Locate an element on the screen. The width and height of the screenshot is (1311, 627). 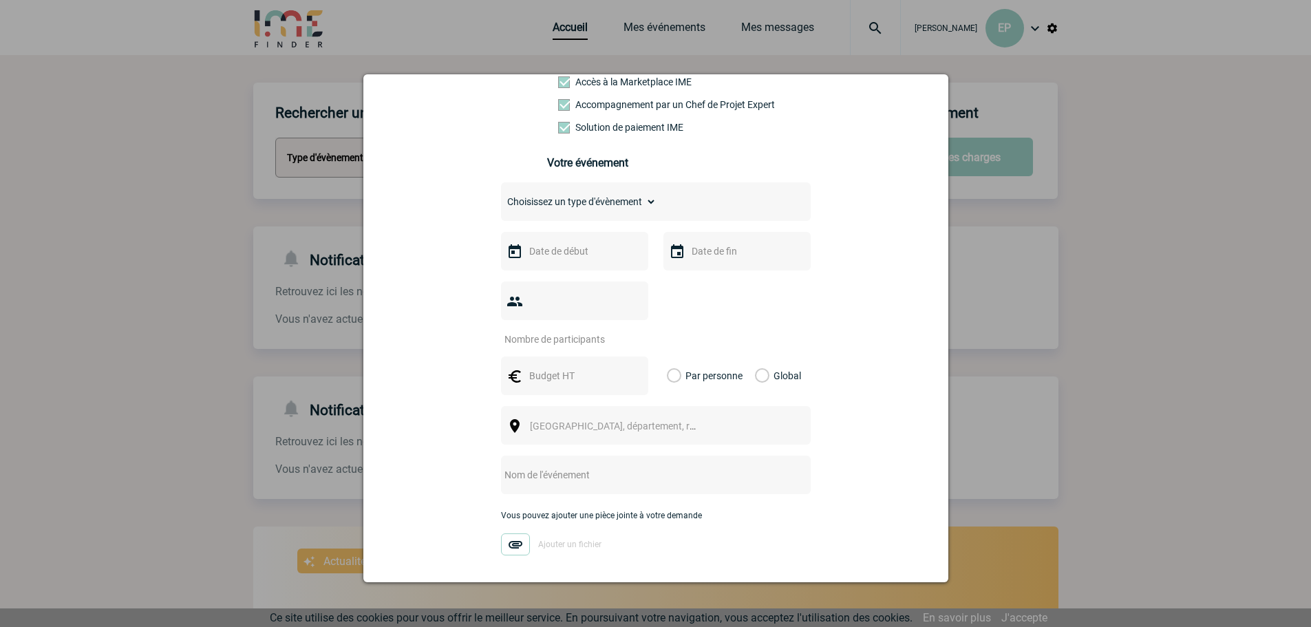
input: Nom de l'événement is located at coordinates (637, 475).